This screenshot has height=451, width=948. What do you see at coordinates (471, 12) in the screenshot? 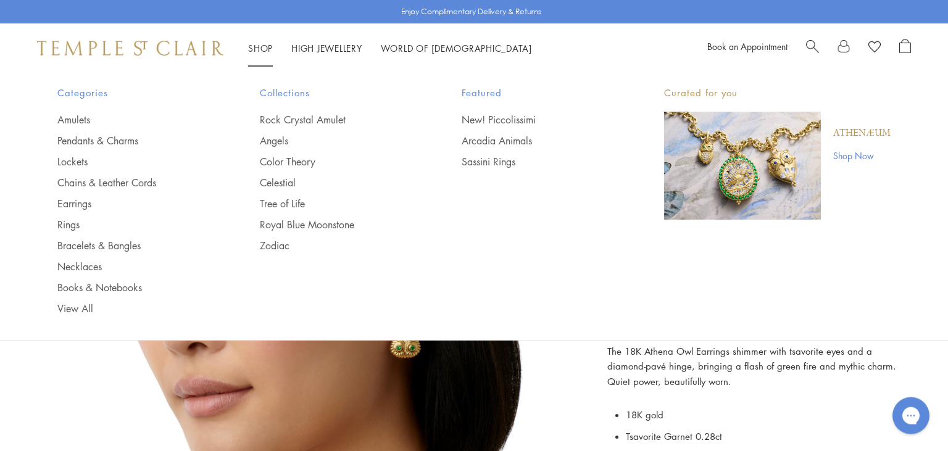
I see `p: Enjoy Complimentary Delivery & Returns` at bounding box center [471, 12].